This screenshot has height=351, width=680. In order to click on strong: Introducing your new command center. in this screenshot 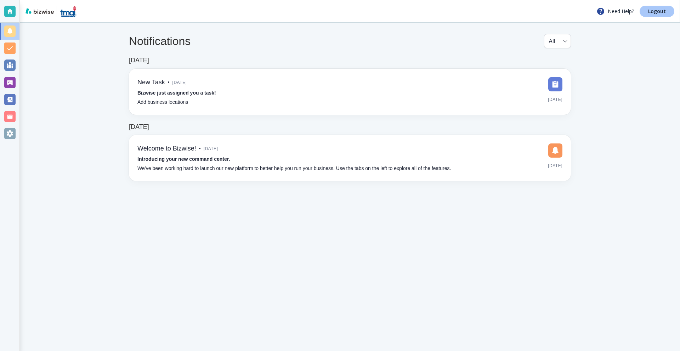, I will do `click(183, 159)`.